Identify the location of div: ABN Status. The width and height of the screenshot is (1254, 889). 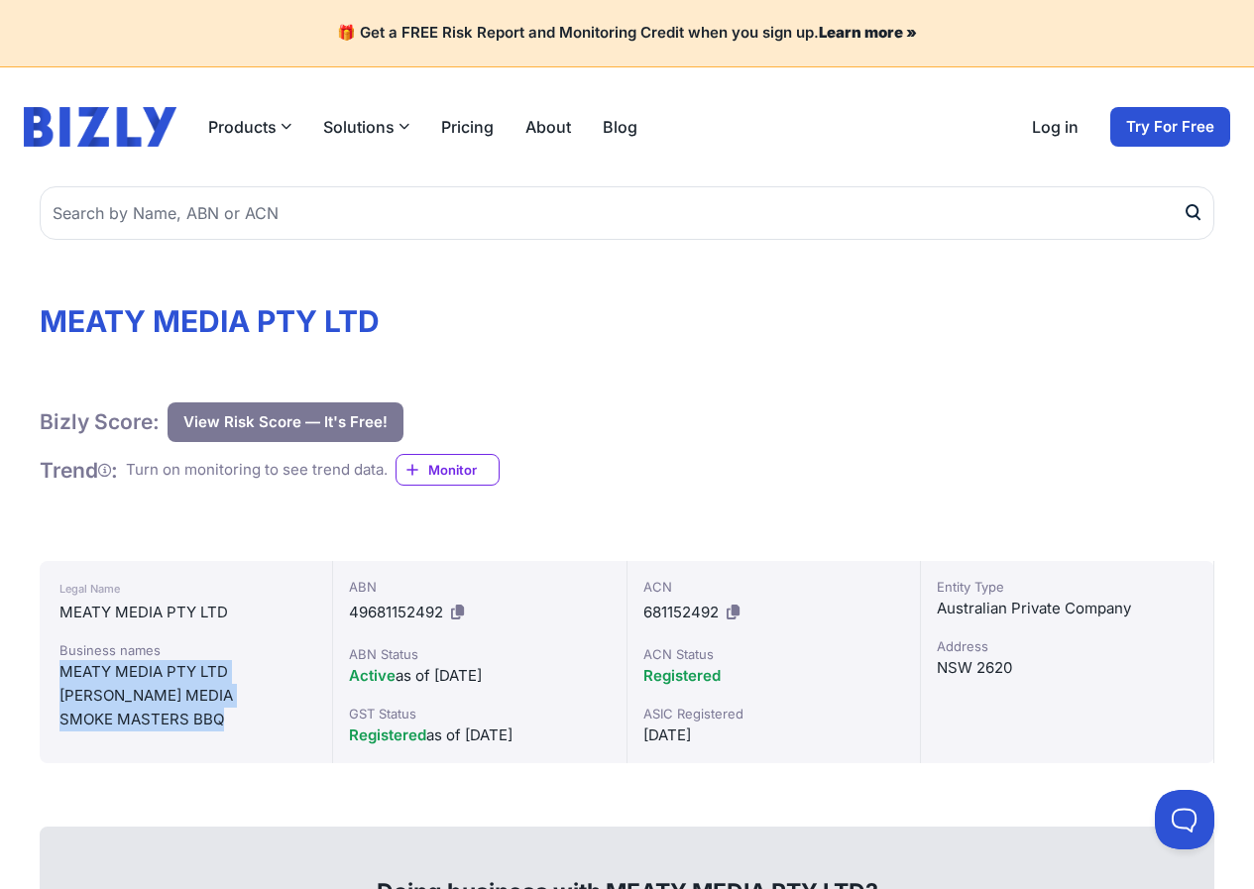
(479, 654).